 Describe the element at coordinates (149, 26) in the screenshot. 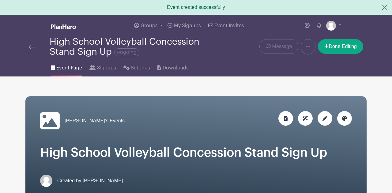

I see `span: Groups` at that location.